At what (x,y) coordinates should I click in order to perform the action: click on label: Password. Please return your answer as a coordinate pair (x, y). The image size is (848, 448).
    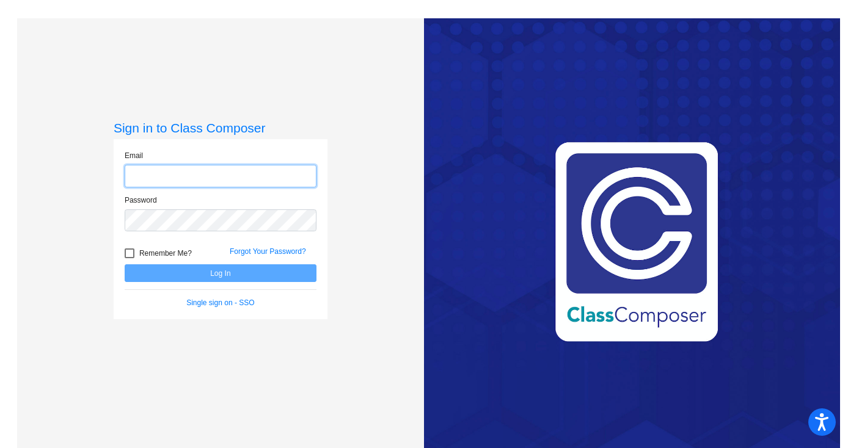
    Looking at the image, I should click on (140, 200).